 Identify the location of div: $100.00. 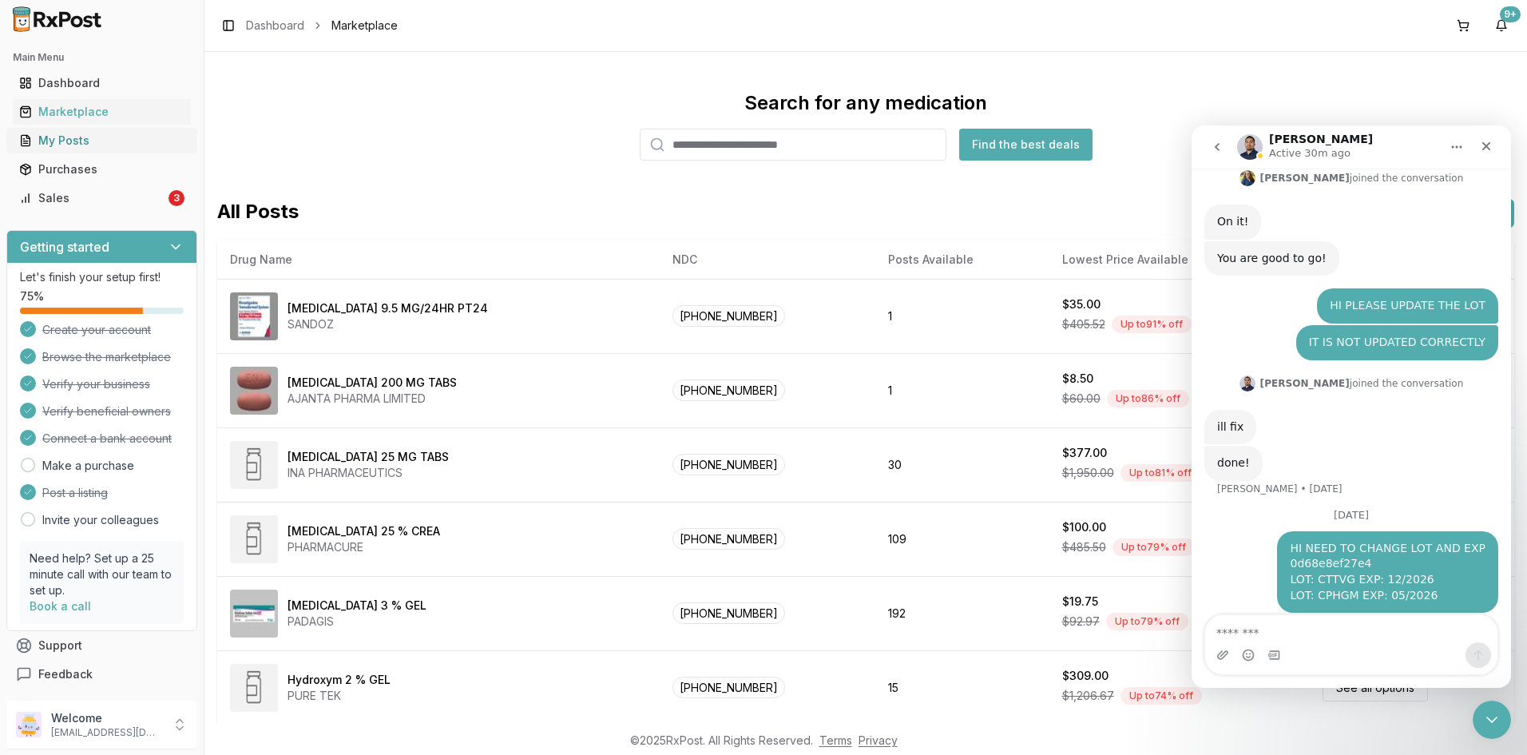
(1084, 527).